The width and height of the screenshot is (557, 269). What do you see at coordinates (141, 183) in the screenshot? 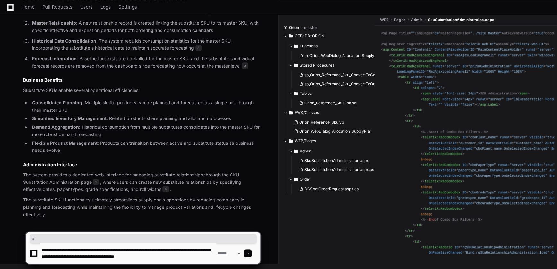
I see `p: The system provides a dedicated web interface for managing substitute relationships through the S...` at bounding box center [141, 183].